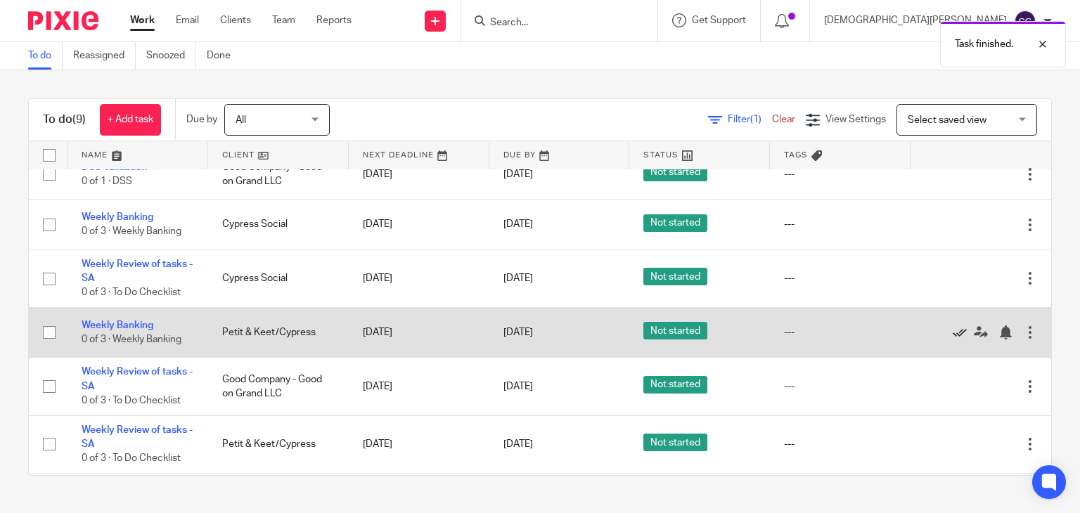 This screenshot has width=1080, height=513. Describe the element at coordinates (142, 20) in the screenshot. I see `a: Work` at that location.